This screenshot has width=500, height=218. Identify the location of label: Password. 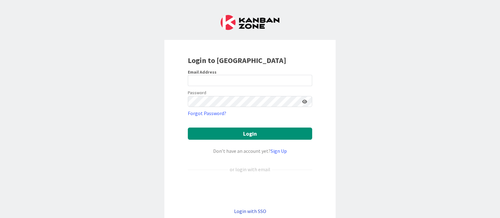
(197, 93).